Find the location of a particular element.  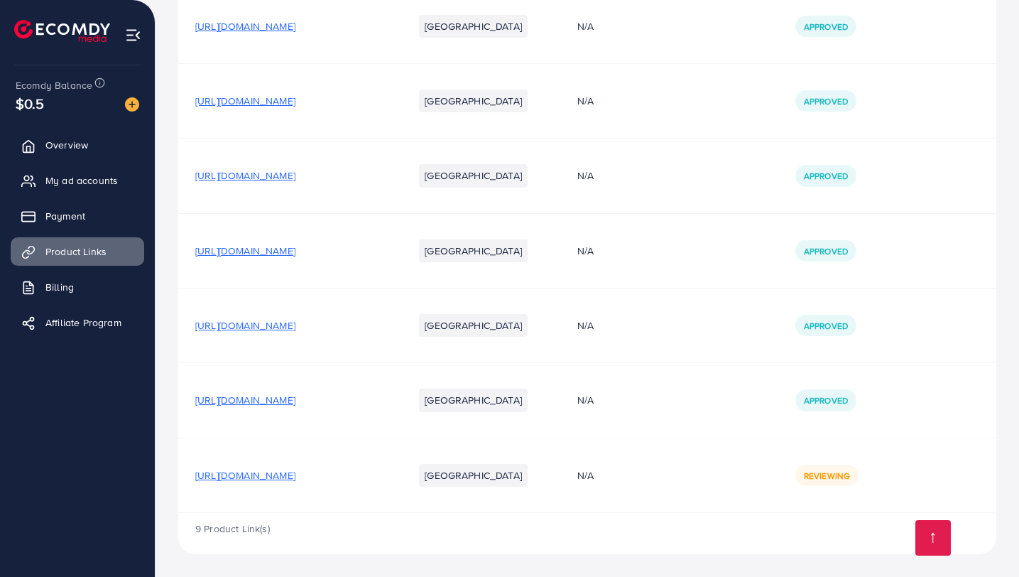

img: image is located at coordinates (132, 104).